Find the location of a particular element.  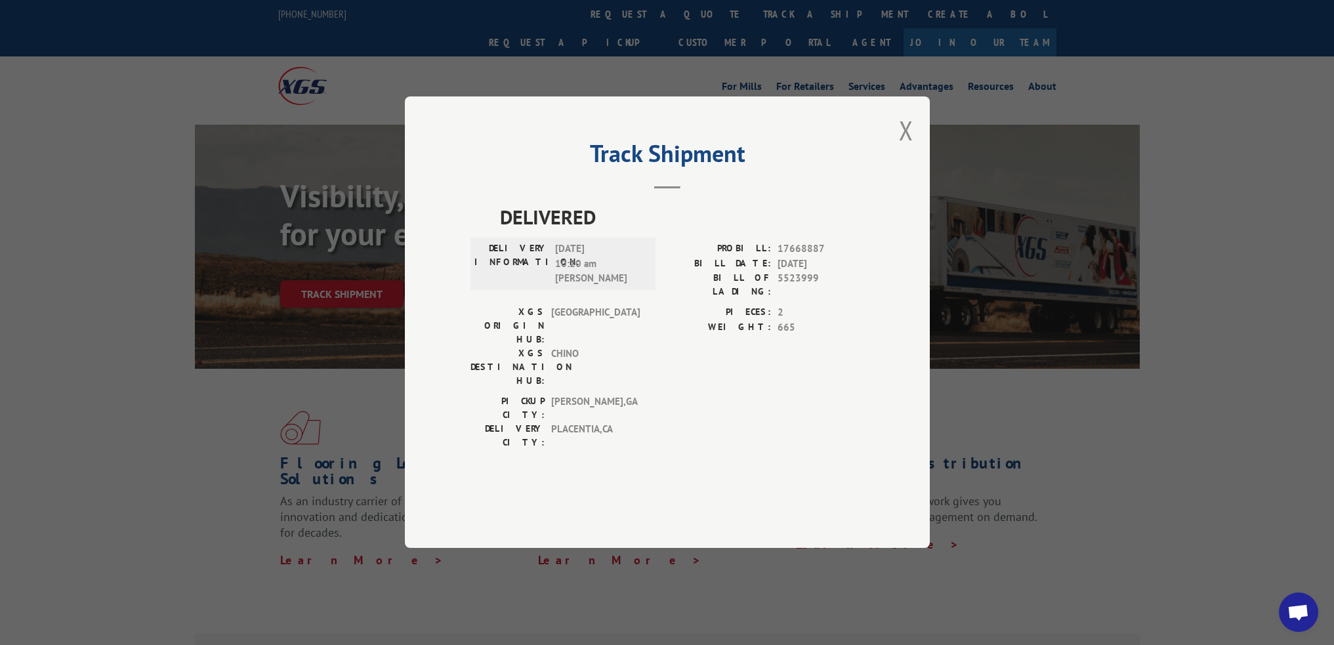

label: DELIVERY CITY: is located at coordinates (507, 436).